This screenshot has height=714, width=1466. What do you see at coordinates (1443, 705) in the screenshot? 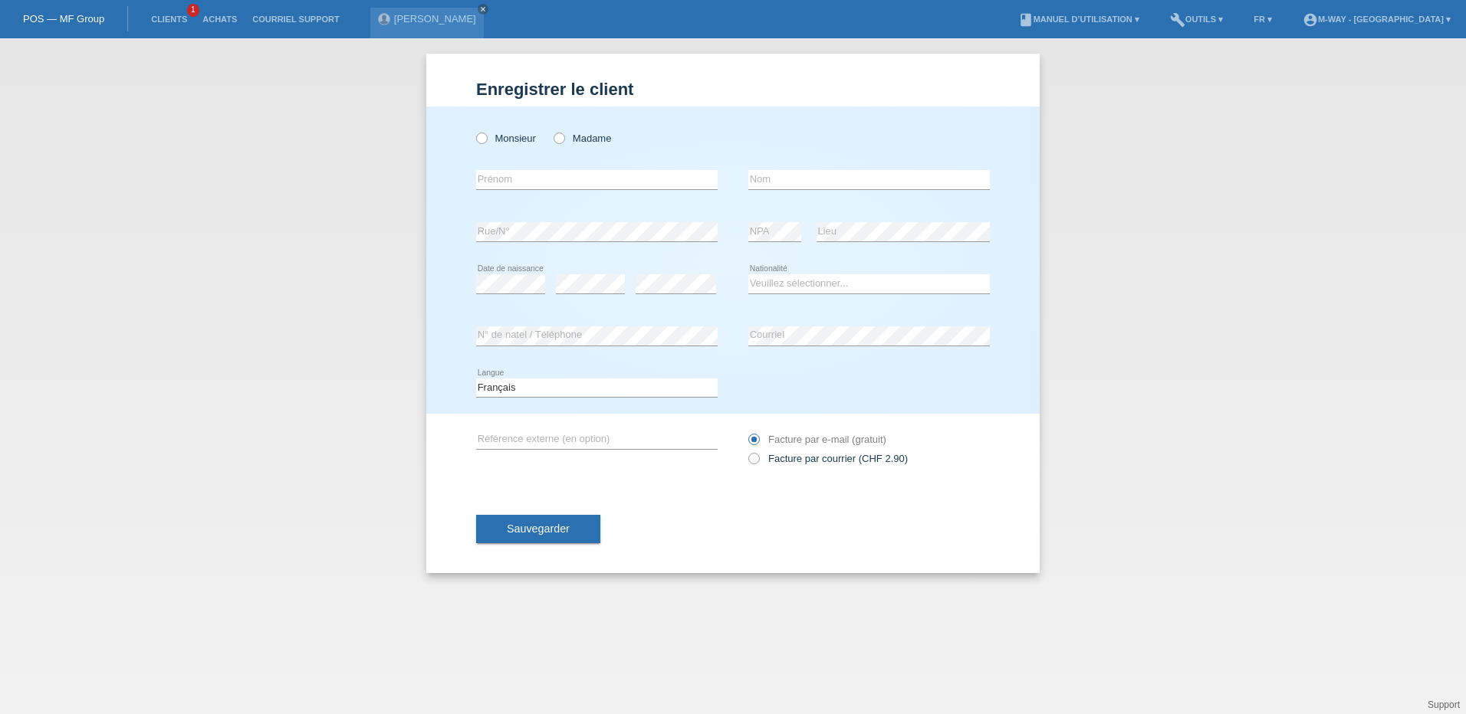
I see `a: Support` at bounding box center [1443, 705].